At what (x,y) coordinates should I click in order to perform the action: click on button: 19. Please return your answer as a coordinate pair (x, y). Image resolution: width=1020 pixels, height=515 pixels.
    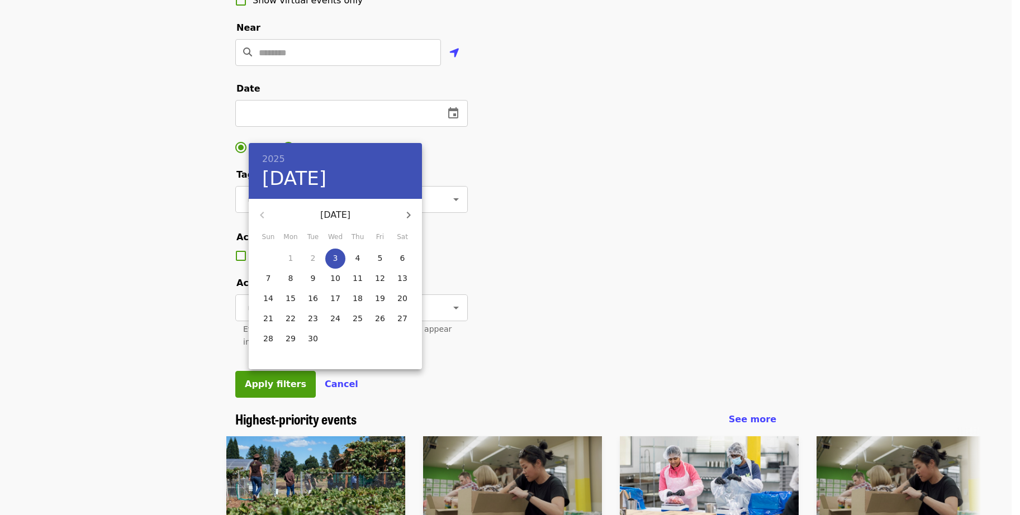
    Looking at the image, I should click on (380, 299).